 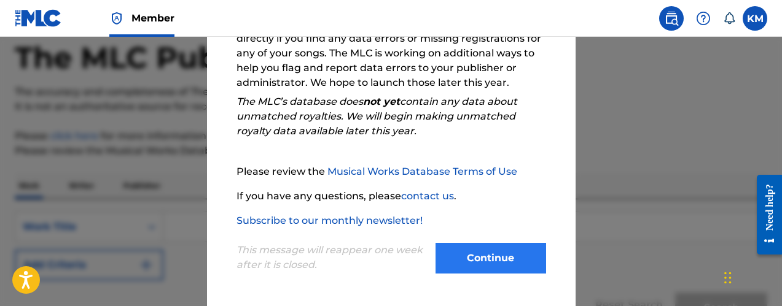 I want to click on p: If you have any questions, please ., so click(x=391, y=196).